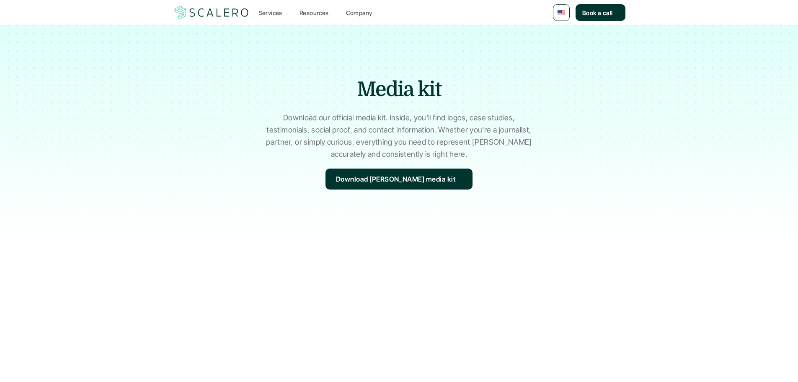  I want to click on p: Company, so click(359, 13).